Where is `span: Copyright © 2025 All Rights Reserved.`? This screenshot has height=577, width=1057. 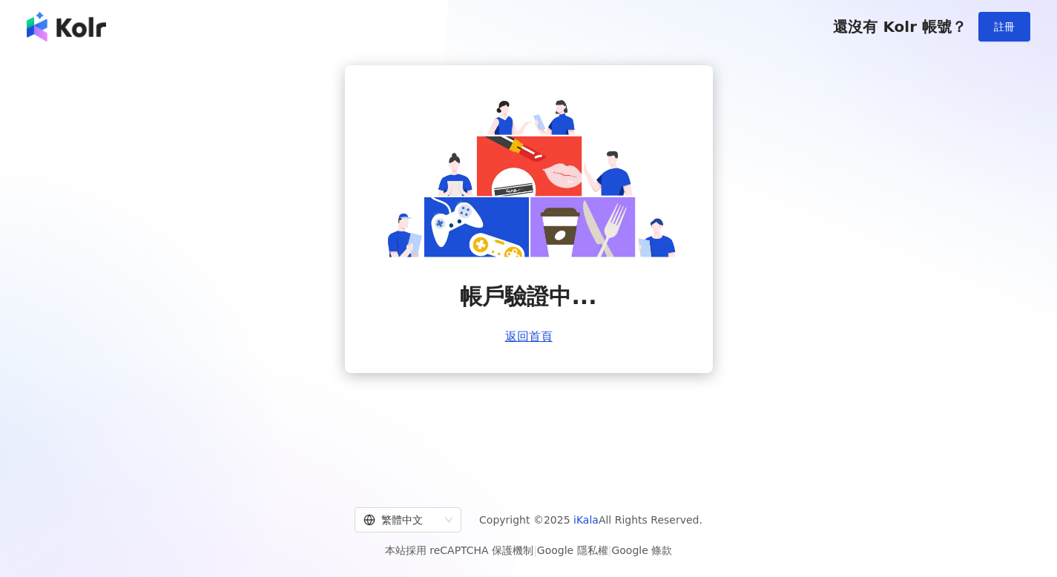 span: Copyright © 2025 All Rights Reserved. is located at coordinates (591, 520).